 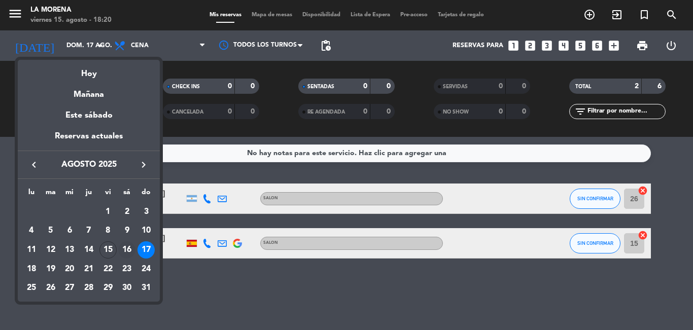 What do you see at coordinates (89, 250) in the screenshot?
I see `div: 14` at bounding box center [89, 250].